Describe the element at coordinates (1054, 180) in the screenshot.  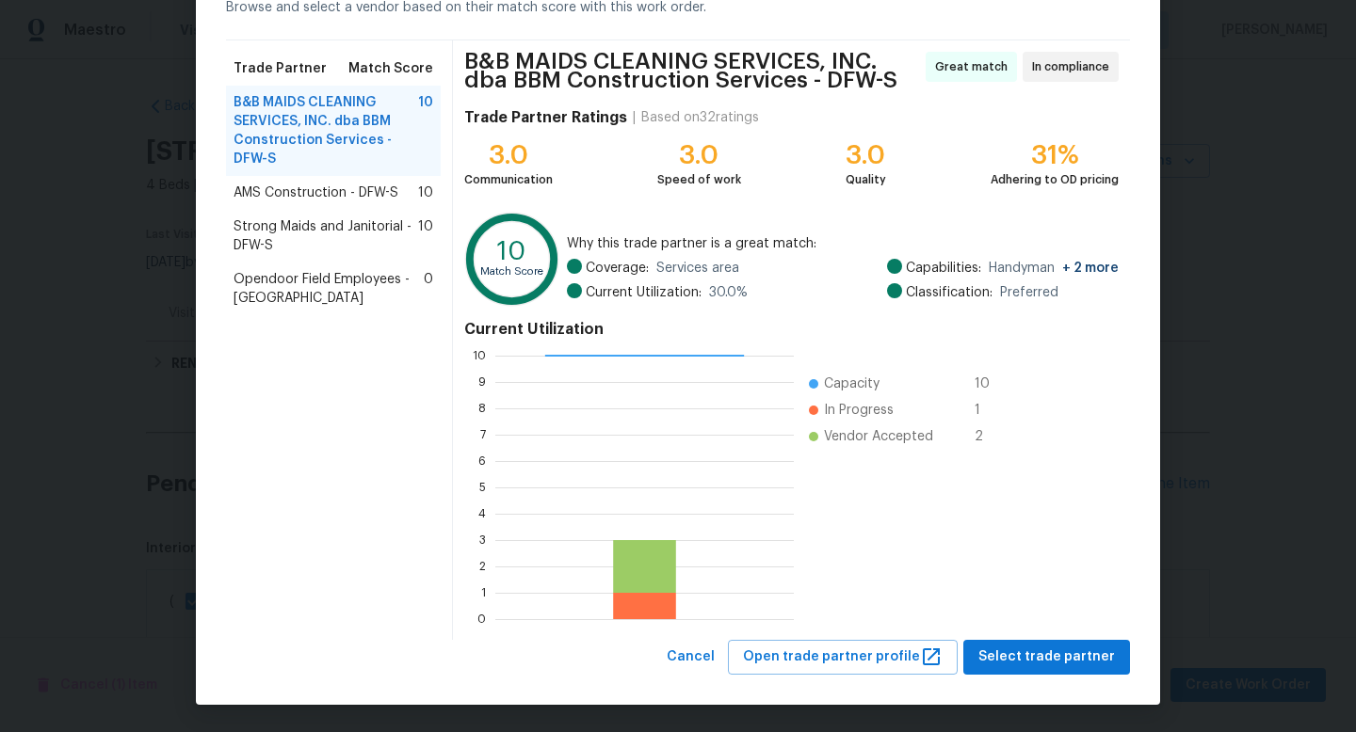
I see `div: Adhering to OD pricing` at that location.